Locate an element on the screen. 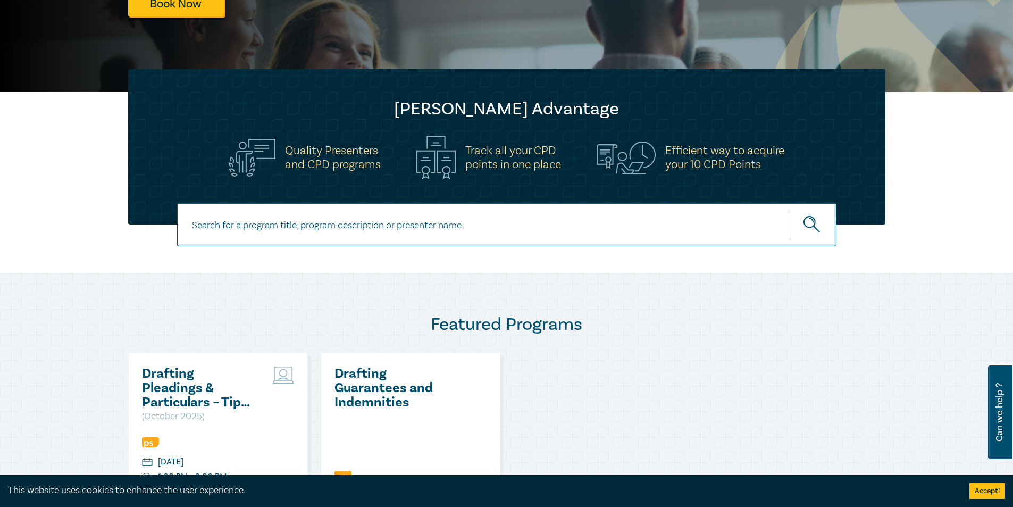 The width and height of the screenshot is (1013, 507). a: Drafting Guarantees and Indemnities is located at coordinates (391, 388).